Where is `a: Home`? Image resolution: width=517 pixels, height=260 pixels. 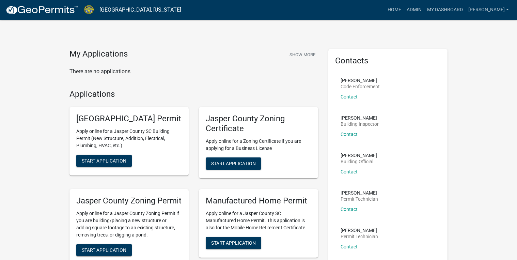
a: Home is located at coordinates (395, 10).